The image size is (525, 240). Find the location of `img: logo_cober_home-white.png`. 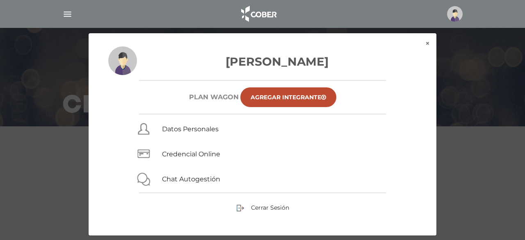

img: logo_cober_home-white.png is located at coordinates (258, 14).